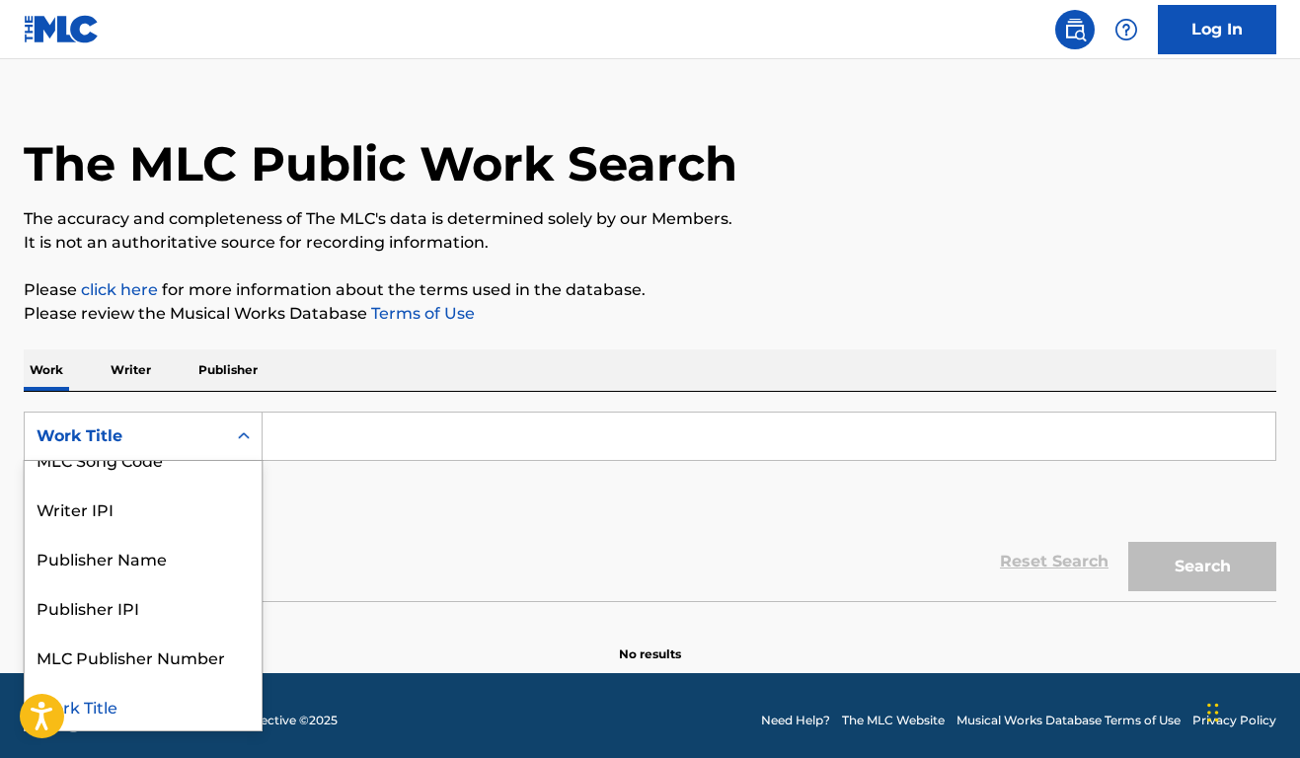  Describe the element at coordinates (1075, 30) in the screenshot. I see `img: search` at that location.